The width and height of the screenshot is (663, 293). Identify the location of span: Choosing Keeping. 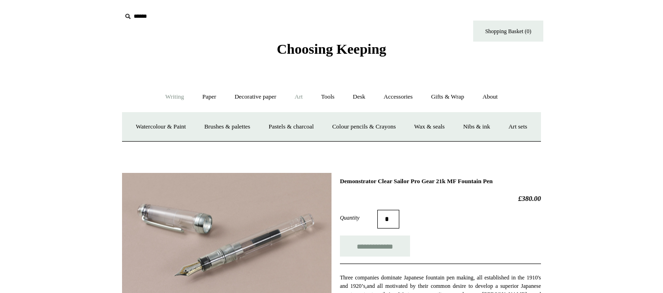
(332, 49).